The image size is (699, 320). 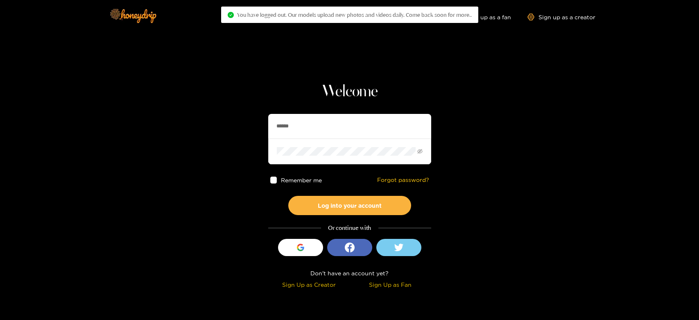 What do you see at coordinates (231, 15) in the screenshot?
I see `span: check-circle` at bounding box center [231, 15].